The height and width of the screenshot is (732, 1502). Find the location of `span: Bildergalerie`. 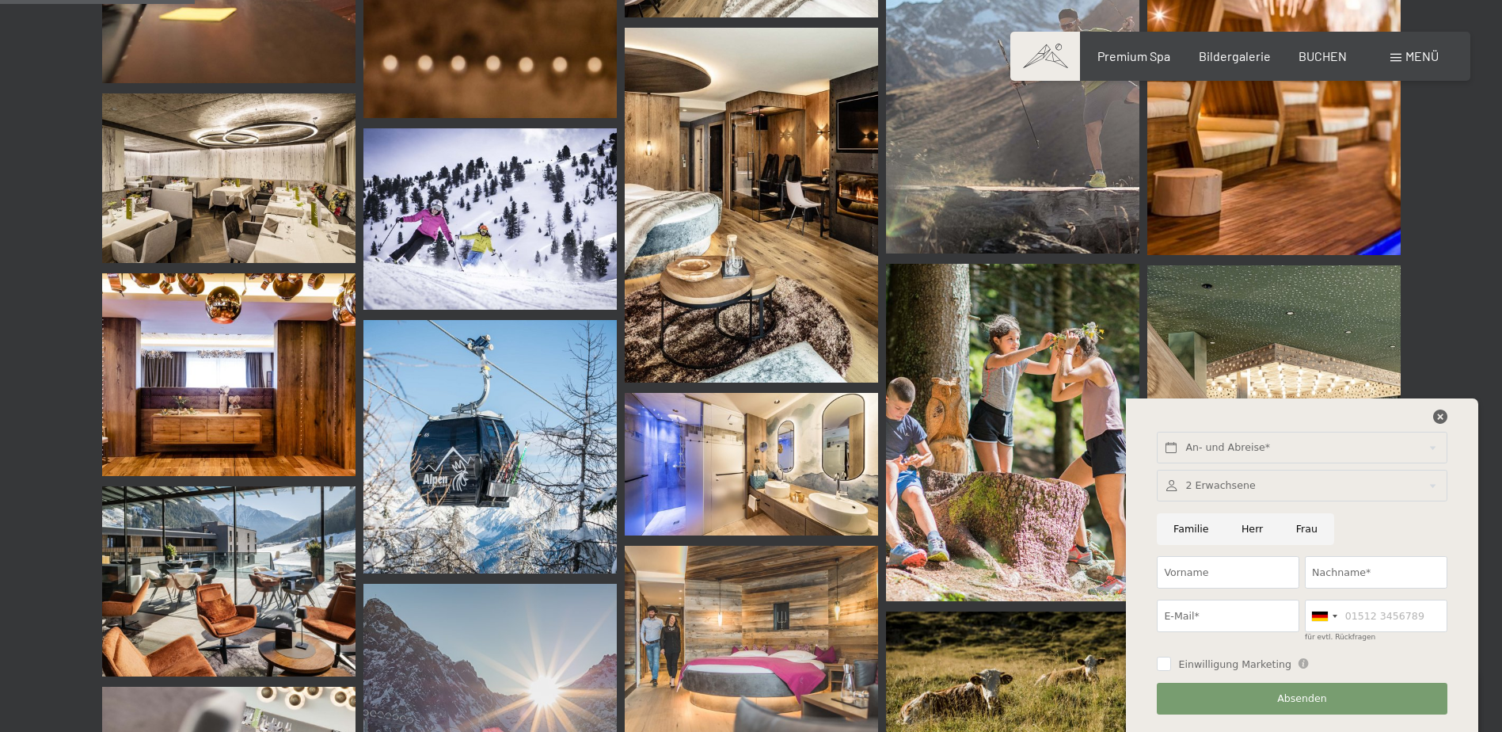

span: Bildergalerie is located at coordinates (1235, 55).